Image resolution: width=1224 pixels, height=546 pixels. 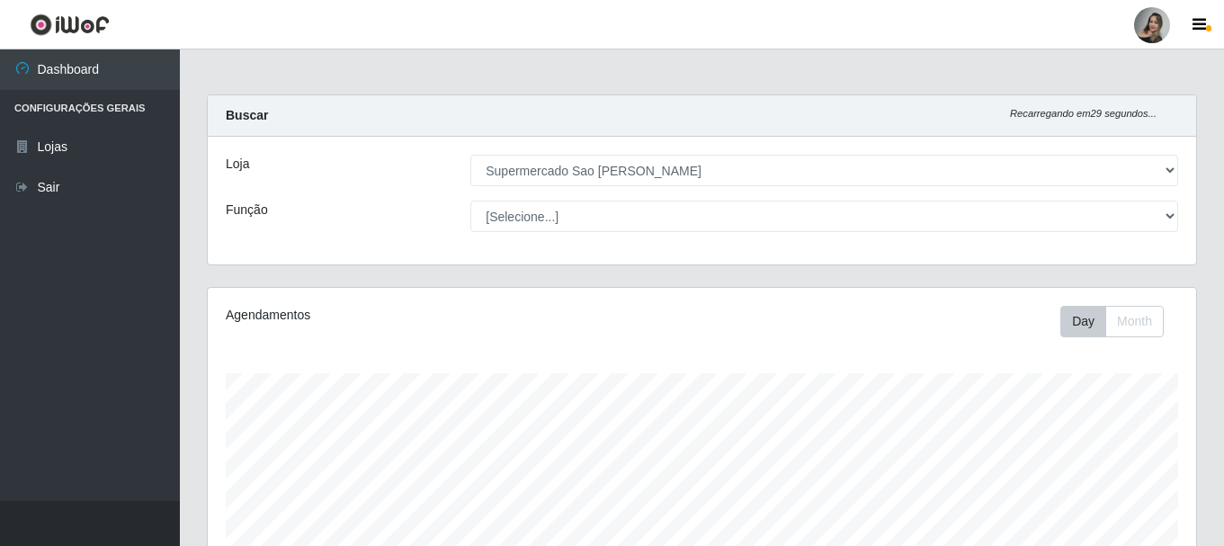 I want to click on i: Recarregando em 29 segundos..., so click(x=1083, y=113).